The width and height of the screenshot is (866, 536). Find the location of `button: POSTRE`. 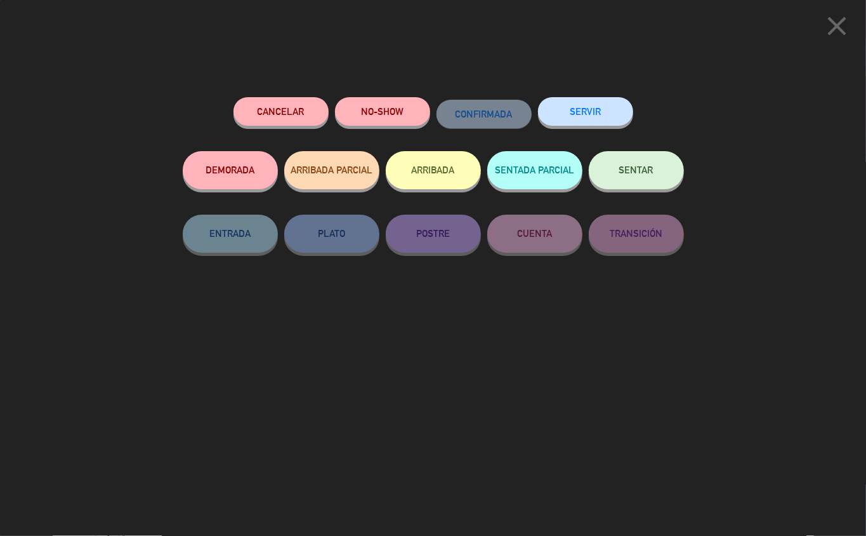

button: POSTRE is located at coordinates (433, 234).